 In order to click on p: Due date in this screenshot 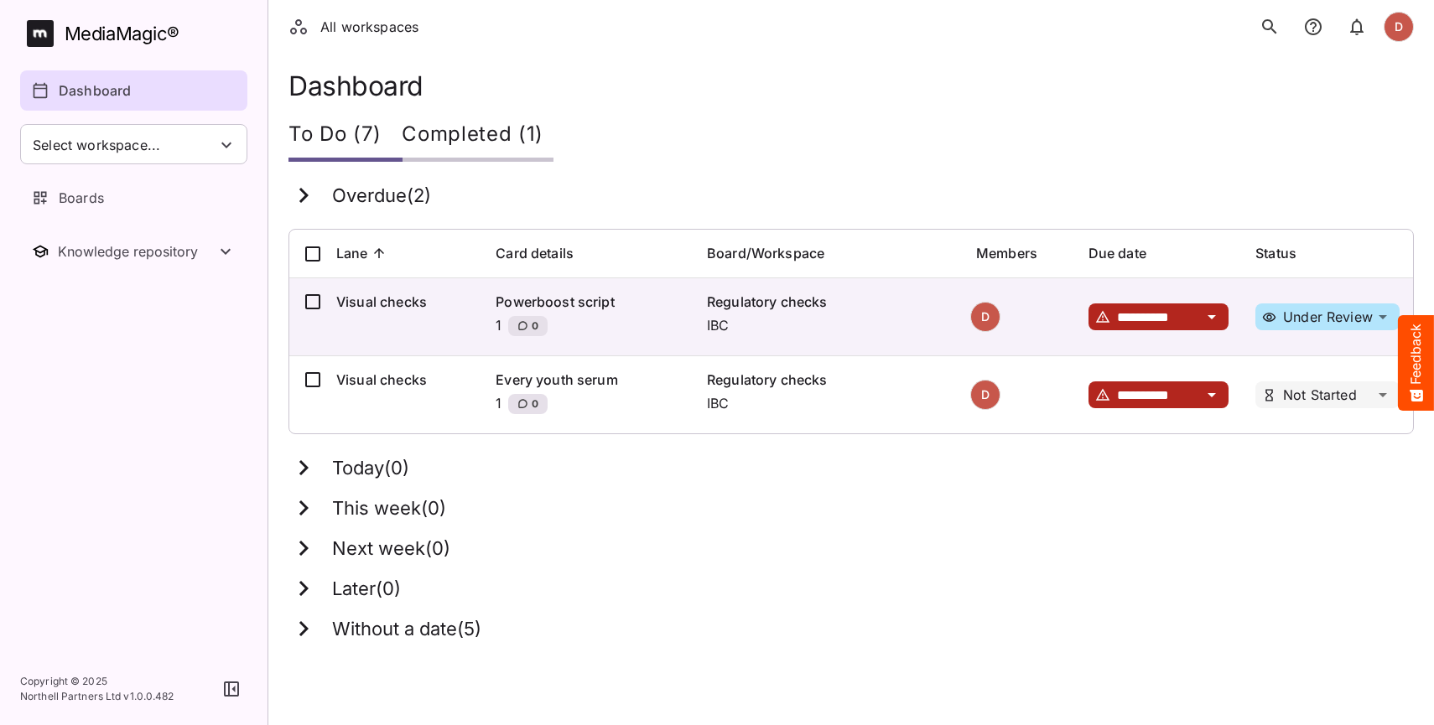, I will do `click(1117, 253)`.